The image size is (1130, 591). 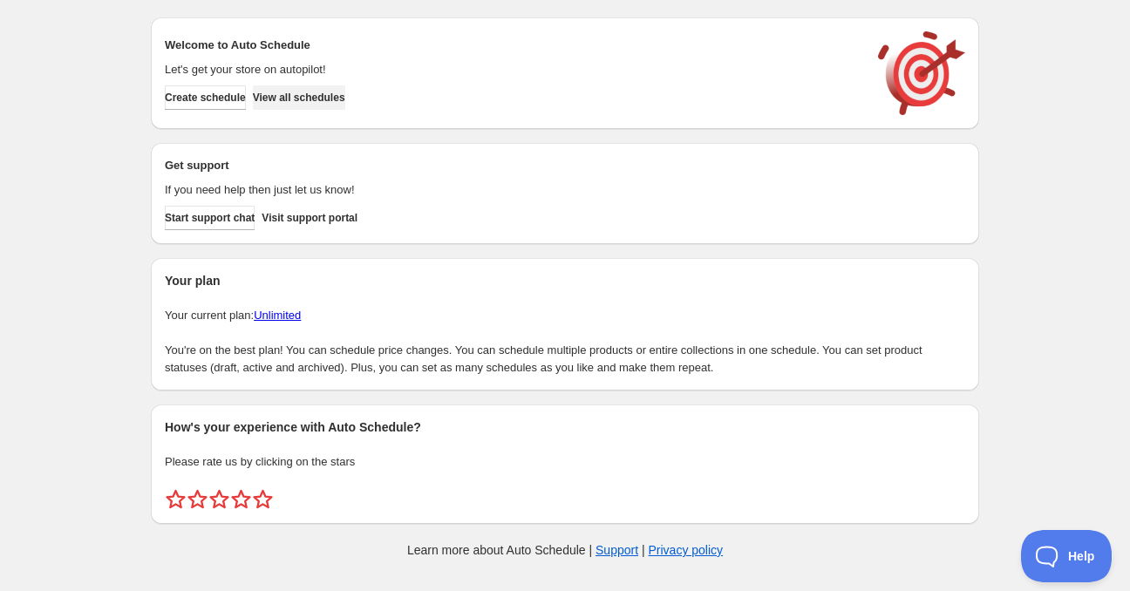 What do you see at coordinates (205, 98) in the screenshot?
I see `button: Create schedule` at bounding box center [205, 98].